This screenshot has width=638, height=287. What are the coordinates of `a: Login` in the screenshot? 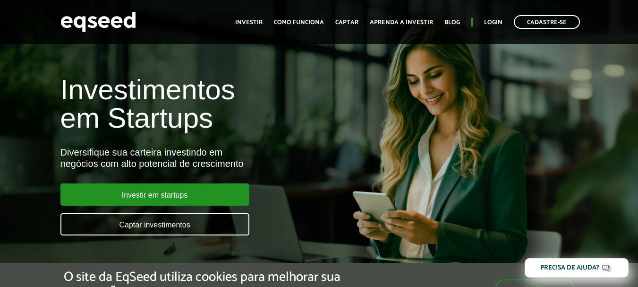 It's located at (493, 22).